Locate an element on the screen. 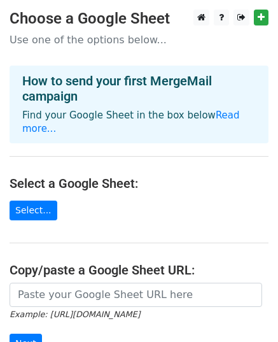  input: Paste your Google Sheet URL here is located at coordinates (136, 295).